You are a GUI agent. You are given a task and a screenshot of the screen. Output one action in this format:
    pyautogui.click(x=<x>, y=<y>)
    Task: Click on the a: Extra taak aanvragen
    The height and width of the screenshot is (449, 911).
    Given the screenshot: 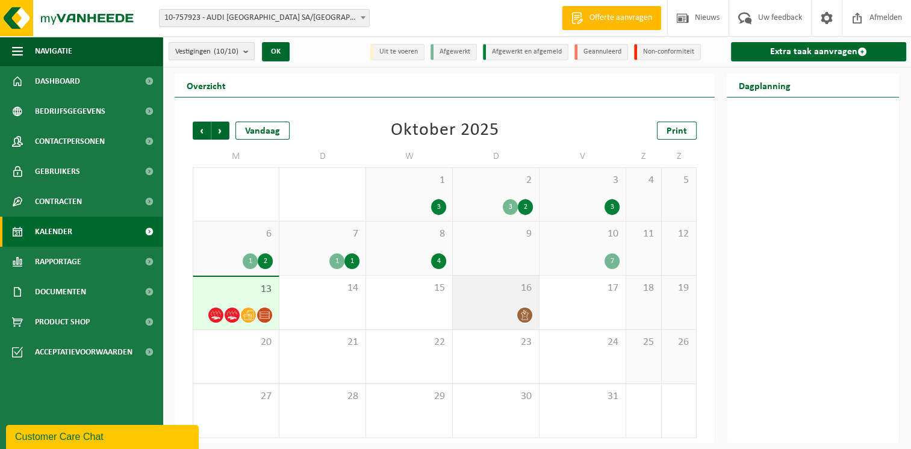 What is the action you would take?
    pyautogui.click(x=818, y=52)
    